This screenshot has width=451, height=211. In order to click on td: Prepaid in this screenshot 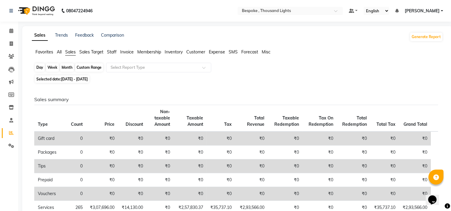, I will do `click(51, 180)`.